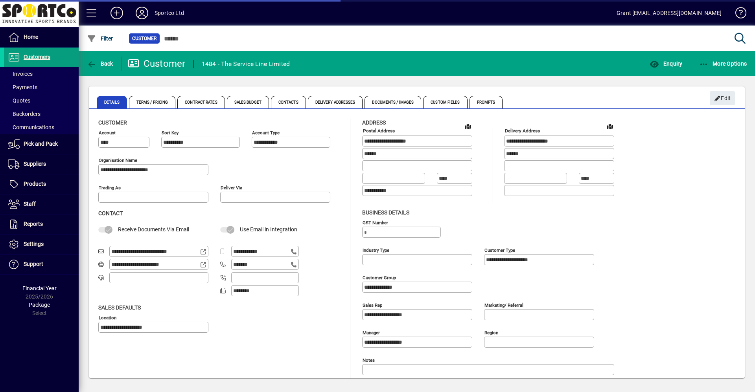  What do you see at coordinates (41, 144) in the screenshot?
I see `span: Pick and Pack` at bounding box center [41, 144].